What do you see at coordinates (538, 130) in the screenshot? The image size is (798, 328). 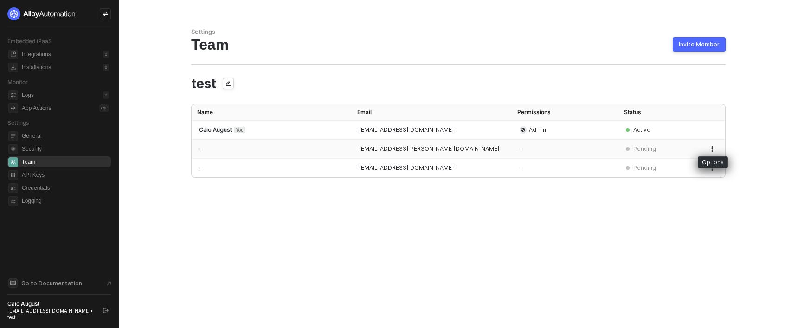 I see `span: Admin` at bounding box center [538, 130].